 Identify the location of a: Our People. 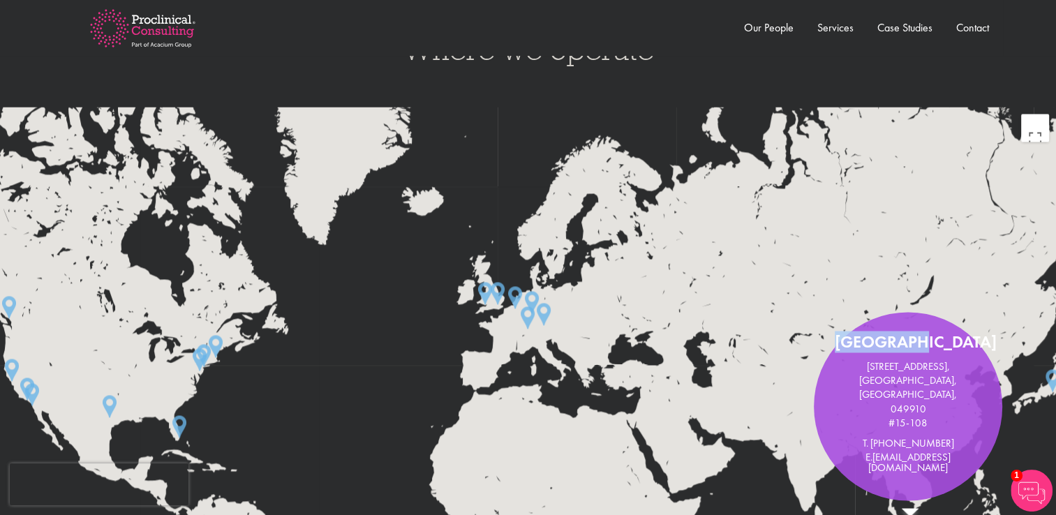
(768, 27).